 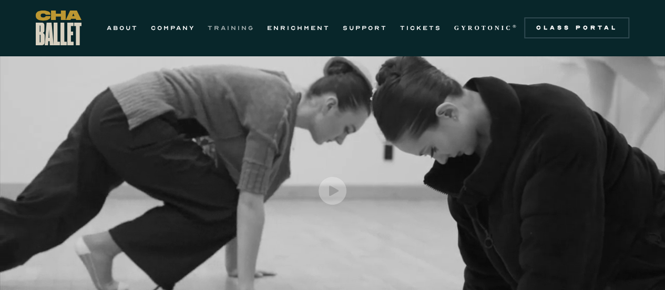 I want to click on a: TICKETS, so click(x=421, y=28).